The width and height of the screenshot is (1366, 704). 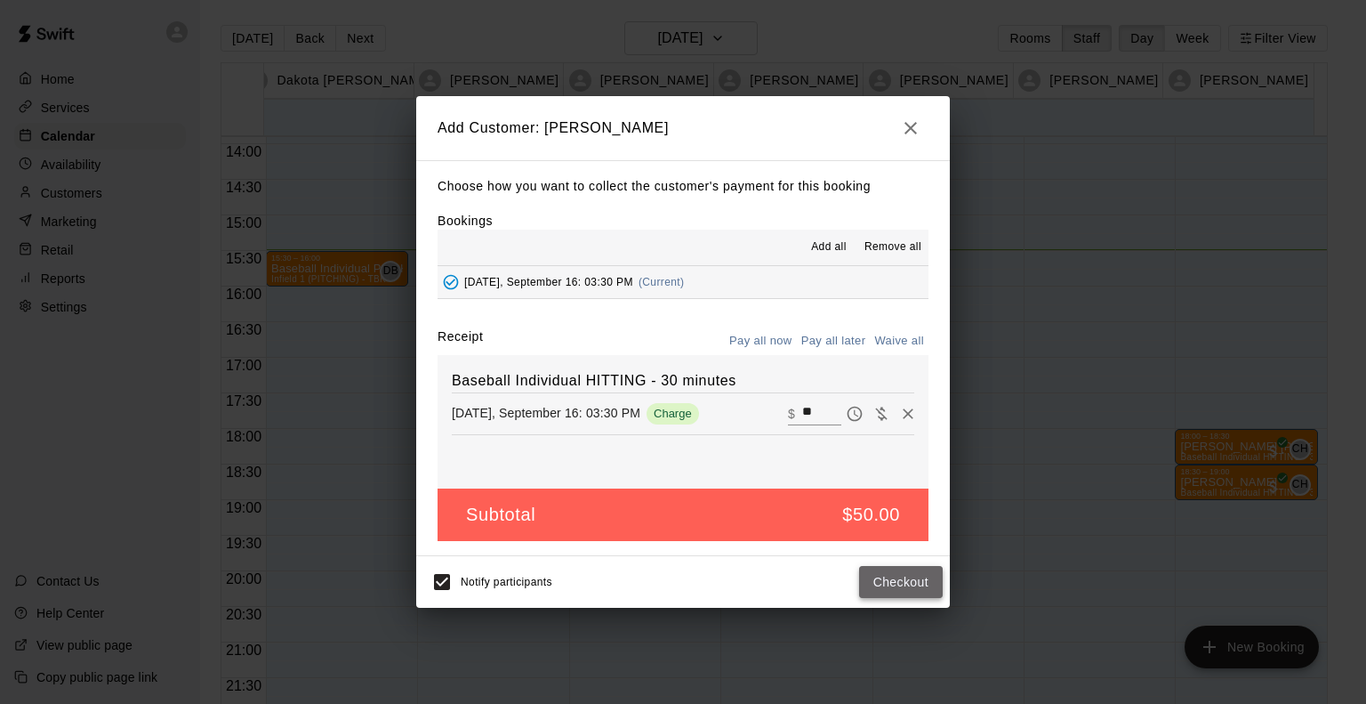 What do you see at coordinates (451, 282) in the screenshot?
I see `button: Added - Collect Payment` at bounding box center [451, 282].